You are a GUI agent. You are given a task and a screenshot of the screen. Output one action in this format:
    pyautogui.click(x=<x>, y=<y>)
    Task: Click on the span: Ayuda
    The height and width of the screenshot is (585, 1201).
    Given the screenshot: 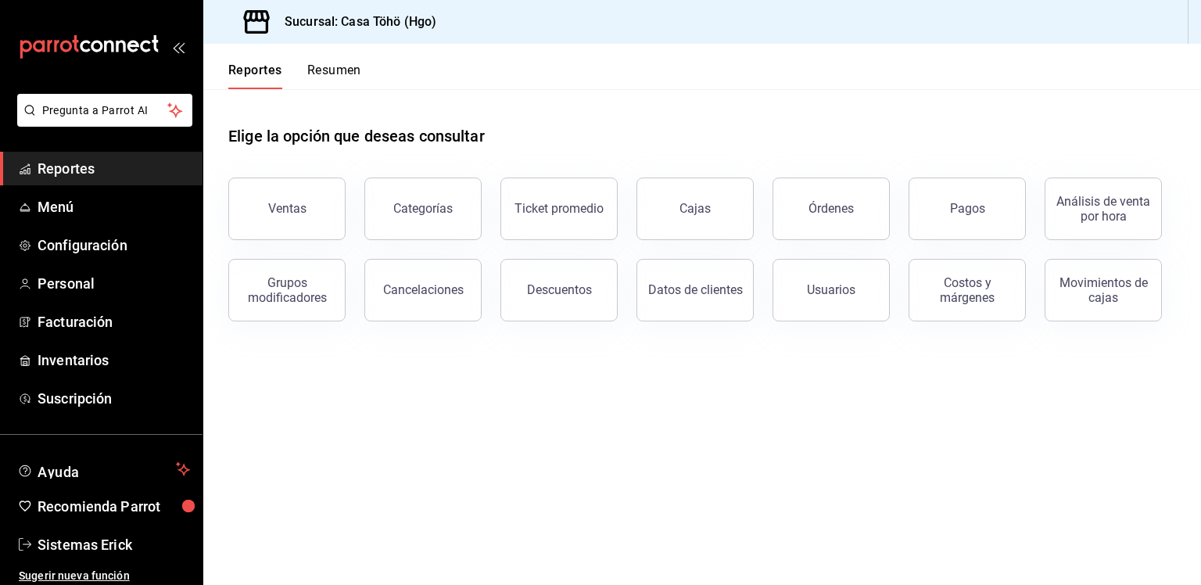 What is the action you would take?
    pyautogui.click(x=103, y=469)
    